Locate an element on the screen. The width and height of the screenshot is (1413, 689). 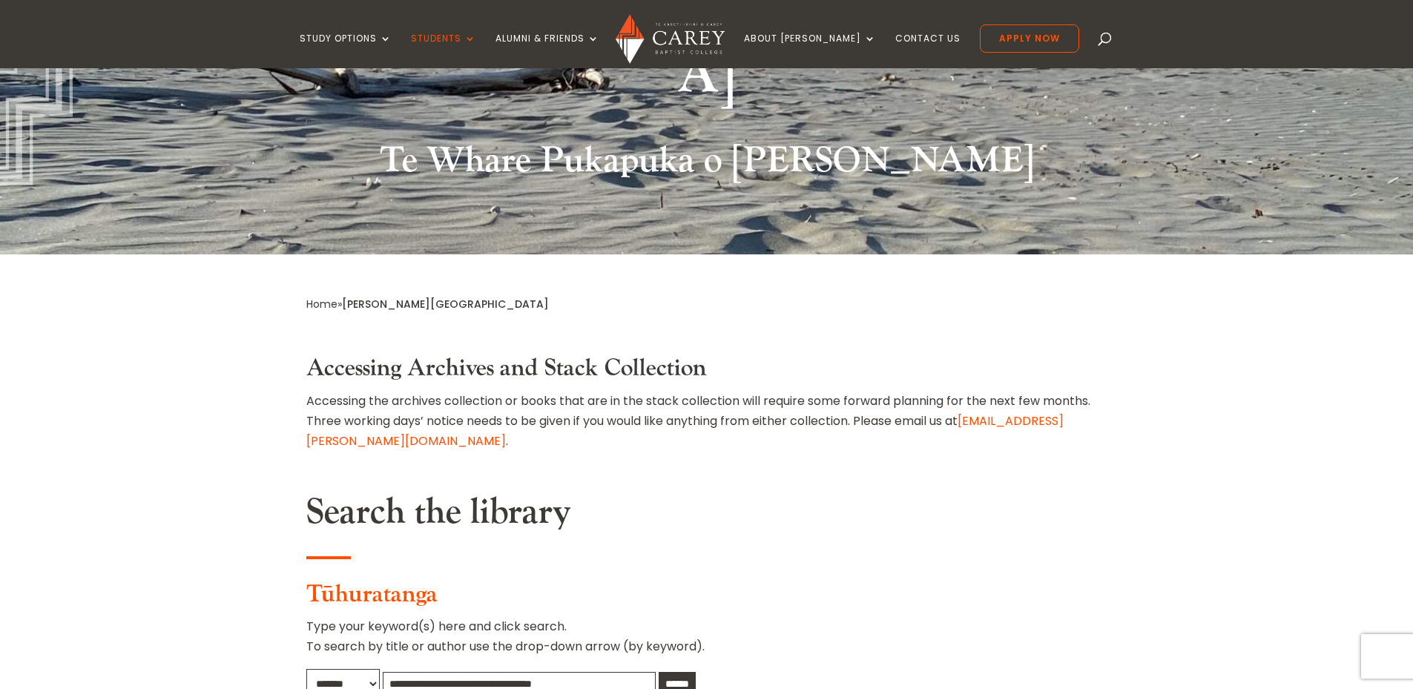
p: Accessing the archives collection or books that are in the stack collection will require some for... is located at coordinates (707, 421).